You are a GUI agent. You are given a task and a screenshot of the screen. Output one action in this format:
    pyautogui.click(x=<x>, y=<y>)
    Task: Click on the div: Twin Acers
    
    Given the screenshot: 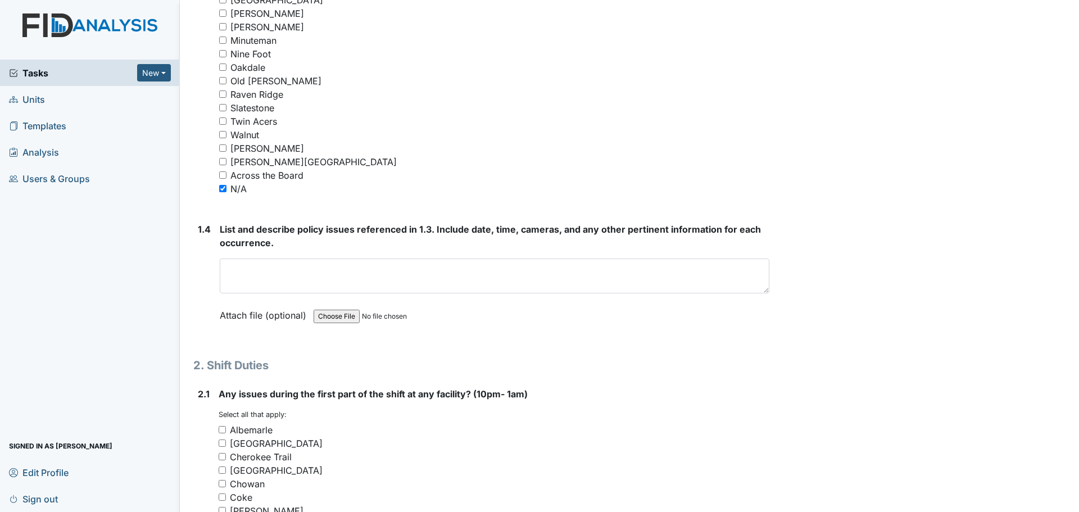 What is the action you would take?
    pyautogui.click(x=254, y=121)
    